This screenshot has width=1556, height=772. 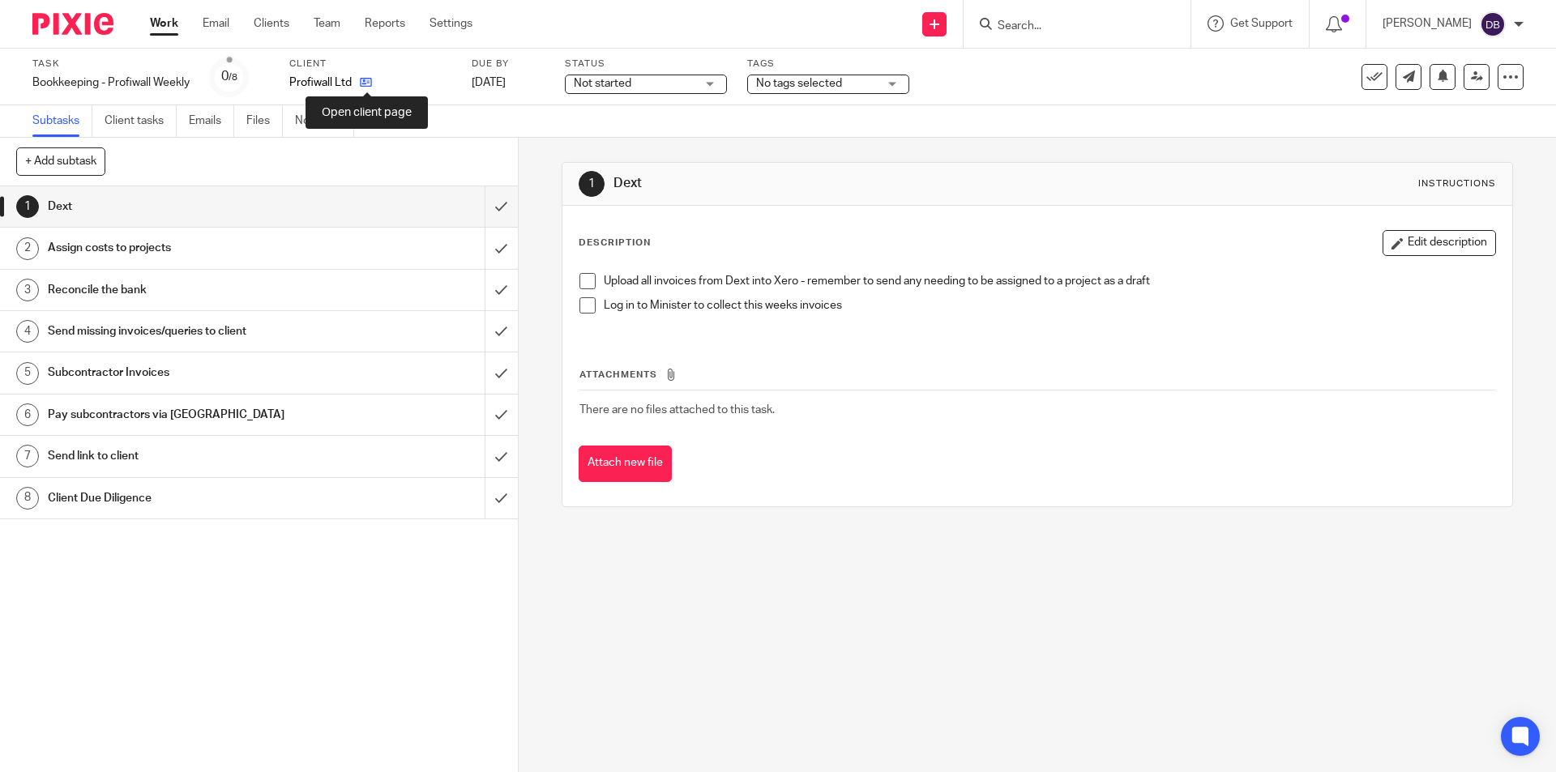 What do you see at coordinates (324, 121) in the screenshot?
I see `a: Notes (0)` at bounding box center [324, 121].